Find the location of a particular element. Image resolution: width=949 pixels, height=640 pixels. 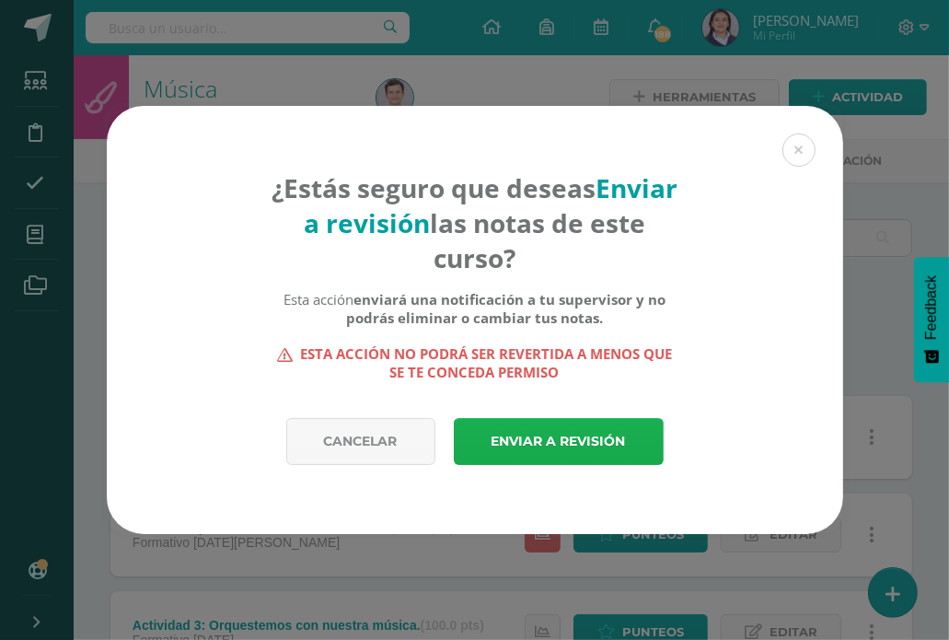

a: Enviar a revisión is located at coordinates (559, 441).